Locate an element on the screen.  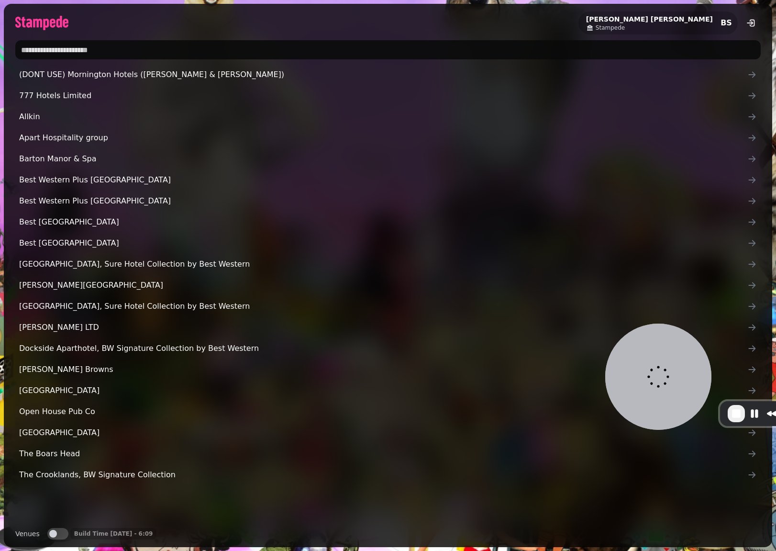
span: Stampede is located at coordinates (610, 28).